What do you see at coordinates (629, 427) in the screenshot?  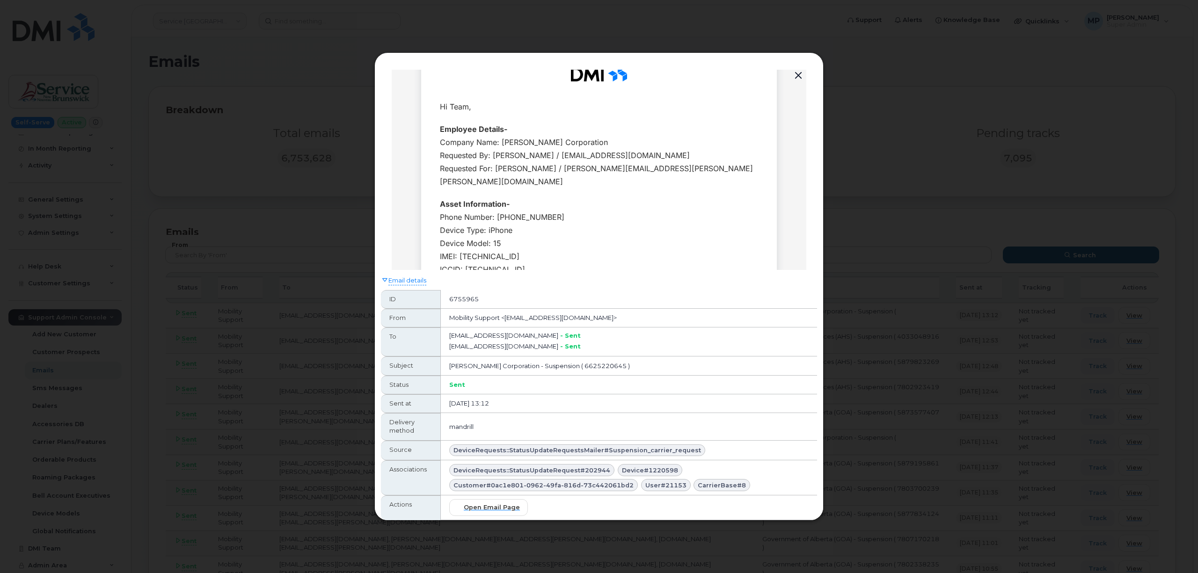 I see `td: mandrill` at bounding box center [629, 427].